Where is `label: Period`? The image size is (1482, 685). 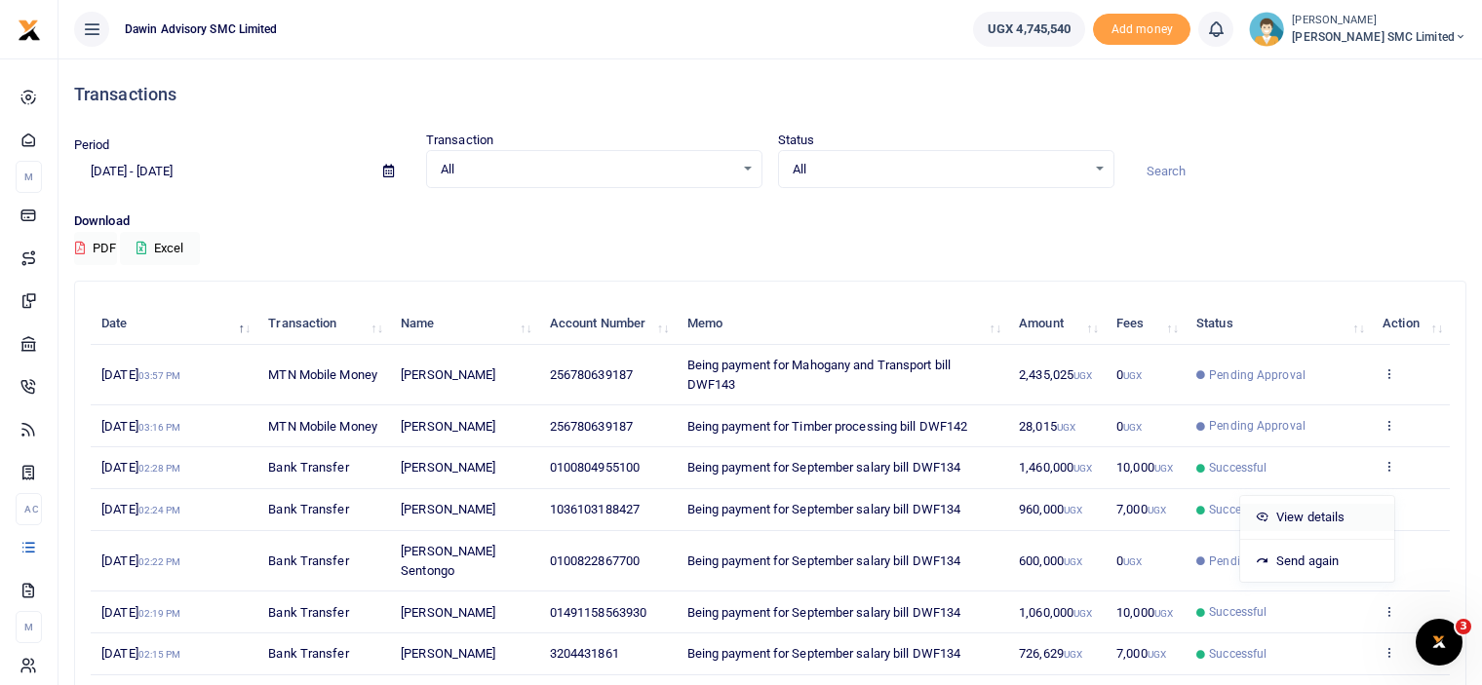 label: Period is located at coordinates (92, 145).